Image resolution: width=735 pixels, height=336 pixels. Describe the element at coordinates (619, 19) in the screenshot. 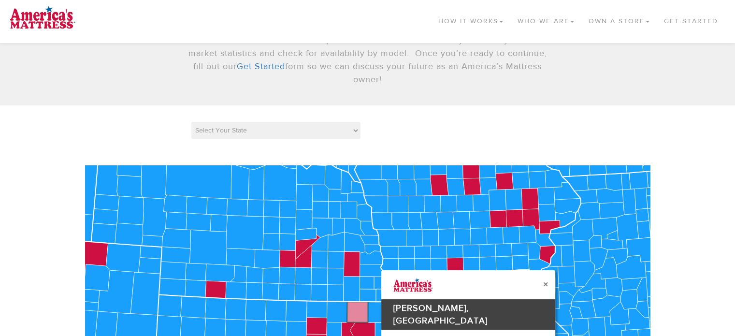

I see `a: Own a Store` at that location.